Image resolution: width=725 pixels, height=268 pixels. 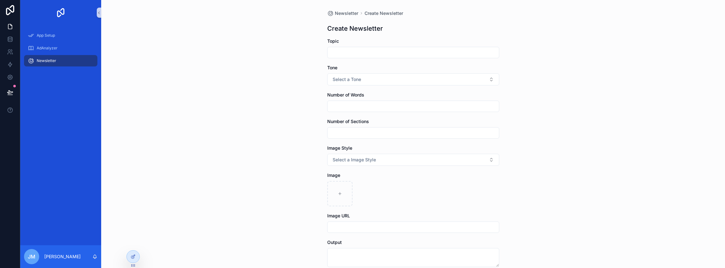 What do you see at coordinates (340, 148) in the screenshot?
I see `span: Image Style` at bounding box center [340, 148].